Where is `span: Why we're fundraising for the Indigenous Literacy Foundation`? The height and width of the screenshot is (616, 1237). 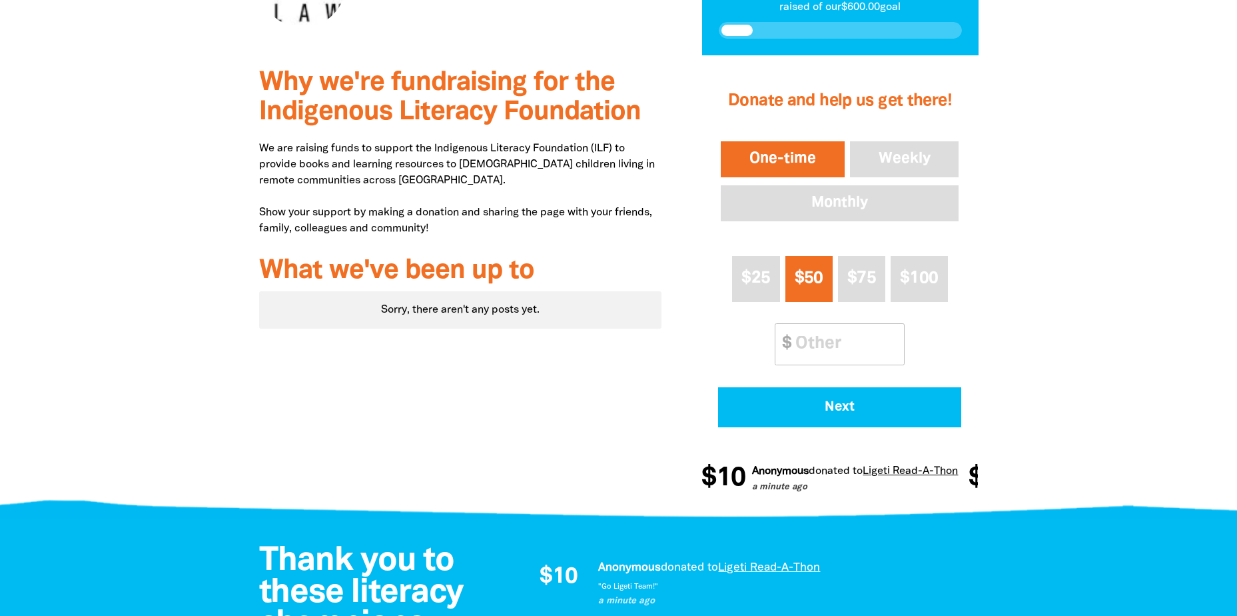
span: Why we're fundraising for the Indigenous Literacy Foundation is located at coordinates (450, 97).